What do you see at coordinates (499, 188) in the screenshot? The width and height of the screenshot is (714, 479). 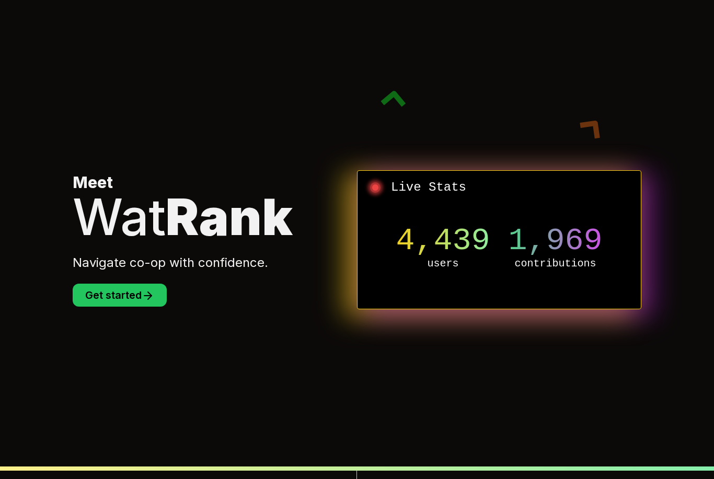 I see `h2: Live Stats` at bounding box center [499, 188].